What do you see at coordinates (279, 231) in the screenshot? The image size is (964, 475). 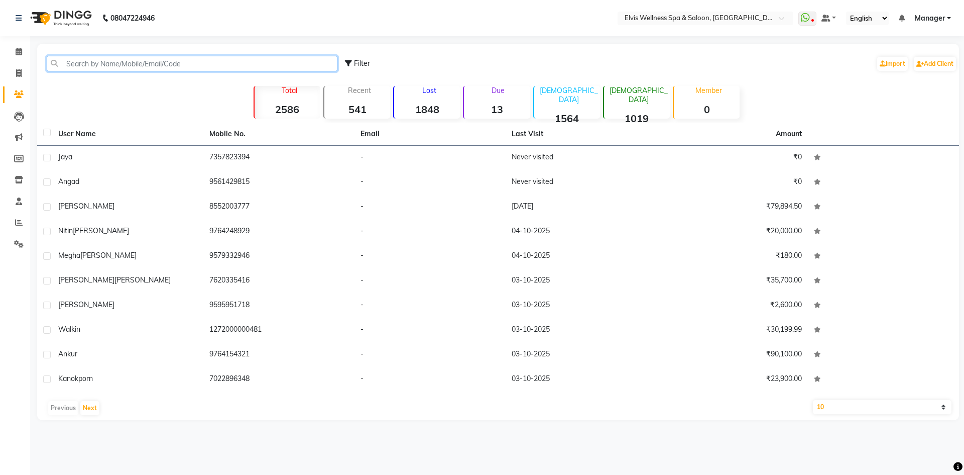 I see `td: 9764248929` at bounding box center [279, 231].